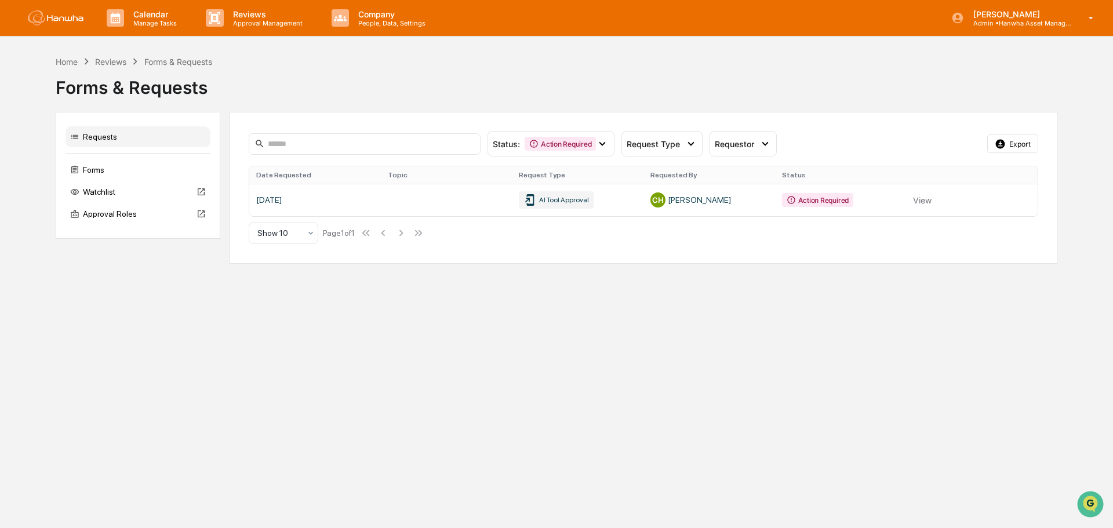  What do you see at coordinates (48, 174) in the screenshot?
I see `span: Data Lookup` at bounding box center [48, 174].